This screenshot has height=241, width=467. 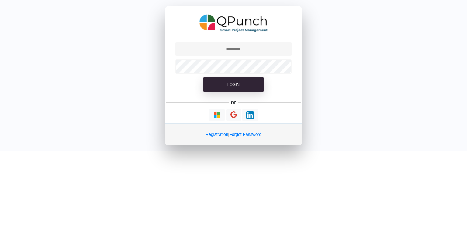 What do you see at coordinates (234, 23) in the screenshot?
I see `img: QPunch` at bounding box center [234, 23].